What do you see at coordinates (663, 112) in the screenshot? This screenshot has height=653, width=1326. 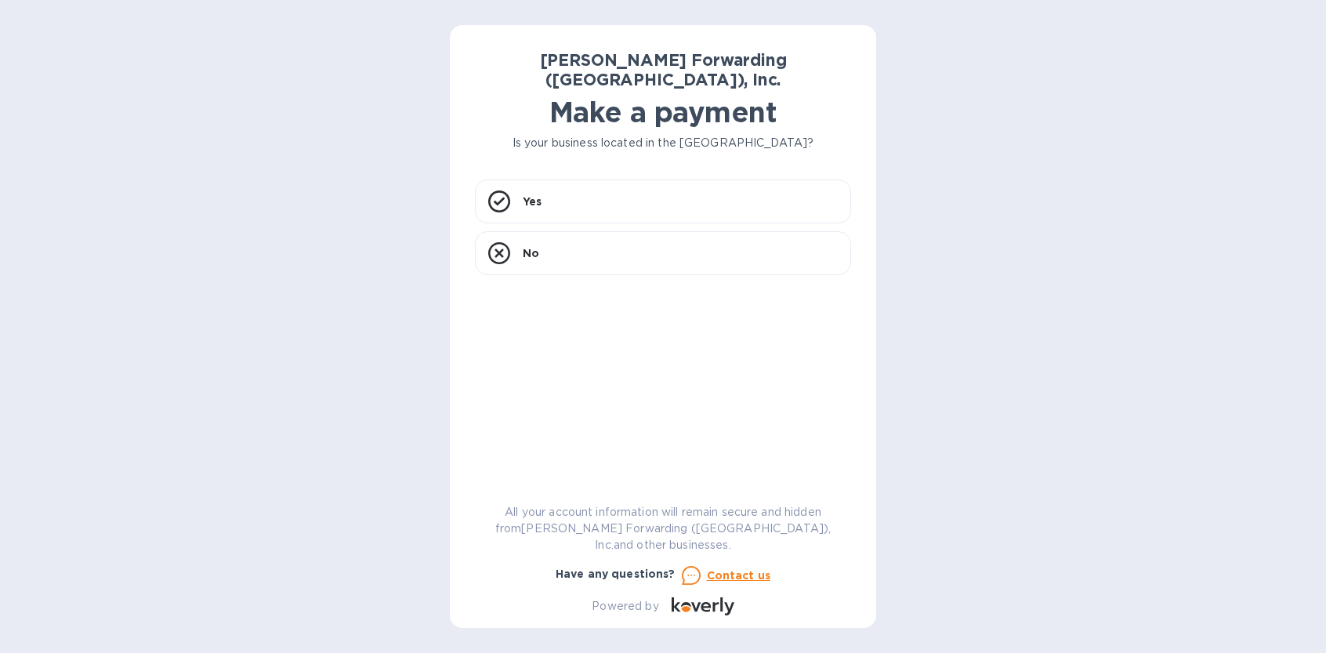 I see `h1: Make a payment` at bounding box center [663, 112].